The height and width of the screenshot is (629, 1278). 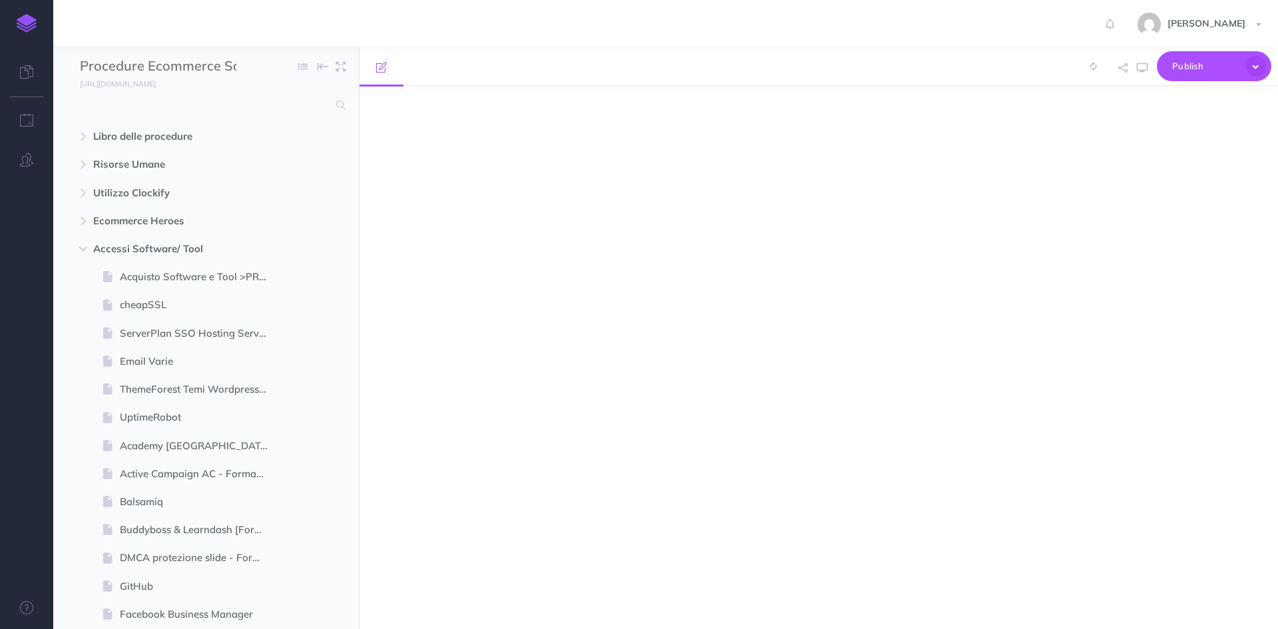 What do you see at coordinates (178, 136) in the screenshot?
I see `span: Libro delle procedure` at bounding box center [178, 136].